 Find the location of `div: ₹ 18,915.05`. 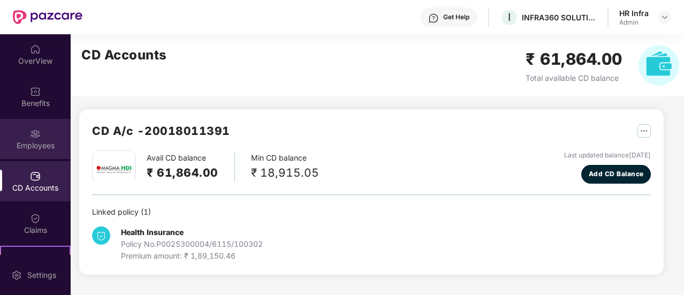

div: ₹ 18,915.05 is located at coordinates (285, 172).